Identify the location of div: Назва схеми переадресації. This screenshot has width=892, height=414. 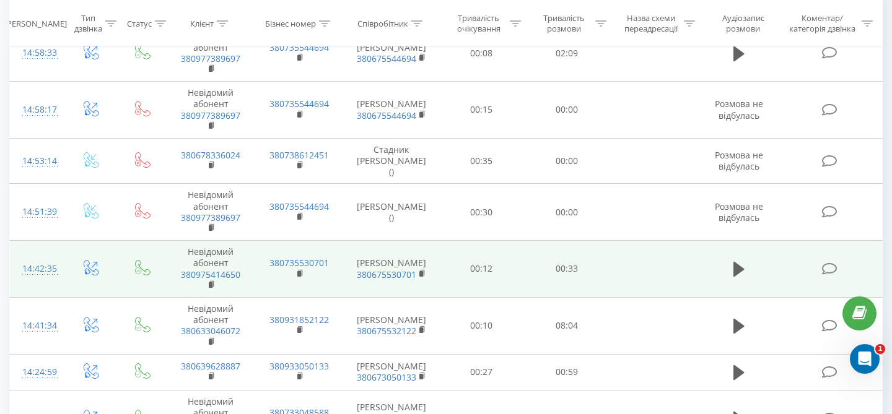
(650, 24).